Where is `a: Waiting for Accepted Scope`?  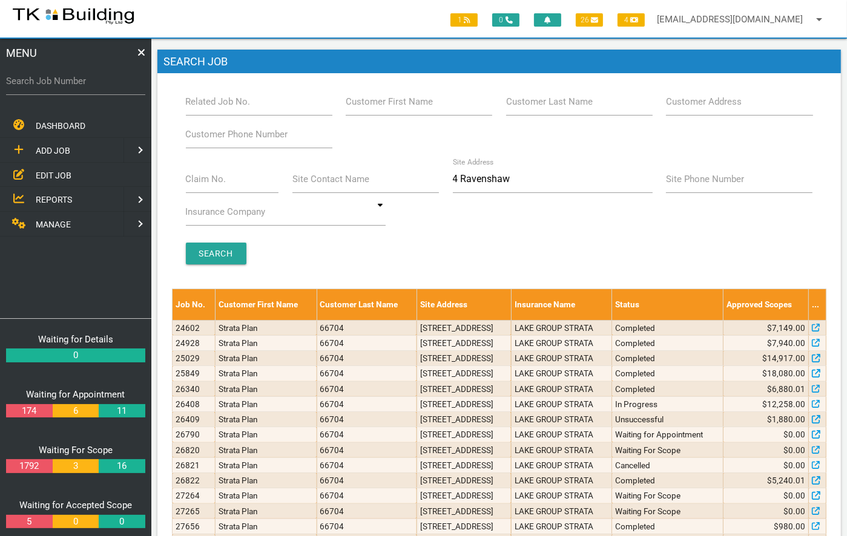
a: Waiting for Accepted Scope is located at coordinates (76, 506).